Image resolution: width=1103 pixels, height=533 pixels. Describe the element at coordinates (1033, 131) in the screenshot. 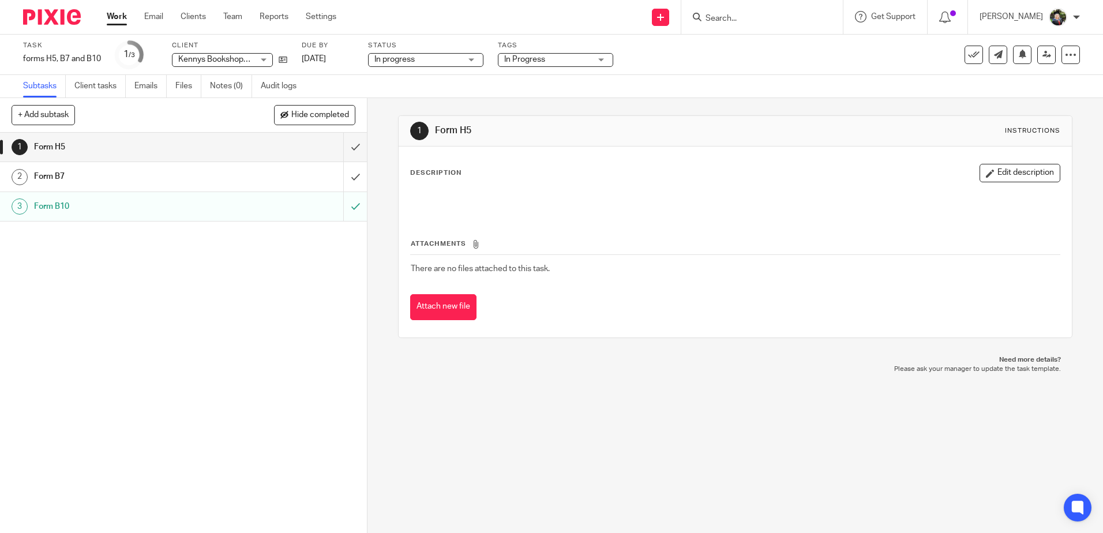

I see `div: Instructions` at that location.